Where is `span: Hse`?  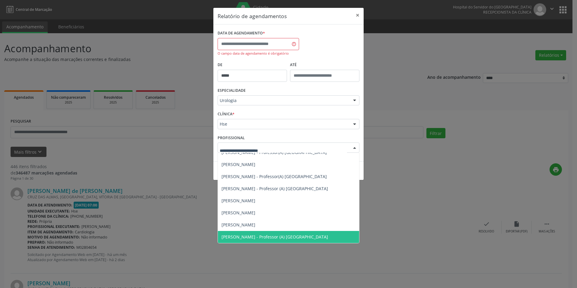 span: Hse is located at coordinates (283, 124).